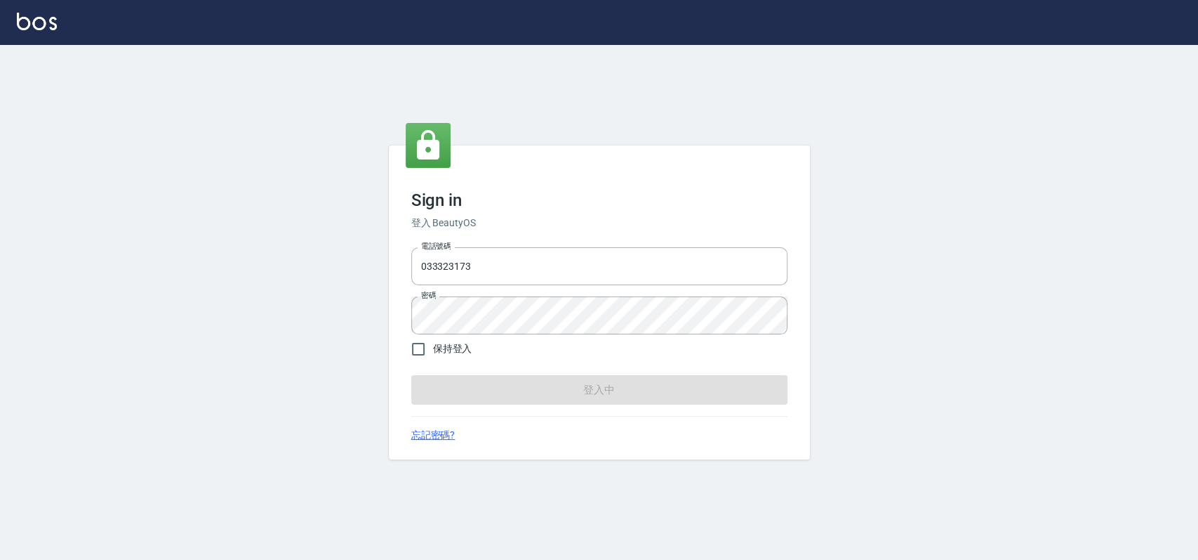 This screenshot has width=1198, height=560. I want to click on img: Logo, so click(37, 21).